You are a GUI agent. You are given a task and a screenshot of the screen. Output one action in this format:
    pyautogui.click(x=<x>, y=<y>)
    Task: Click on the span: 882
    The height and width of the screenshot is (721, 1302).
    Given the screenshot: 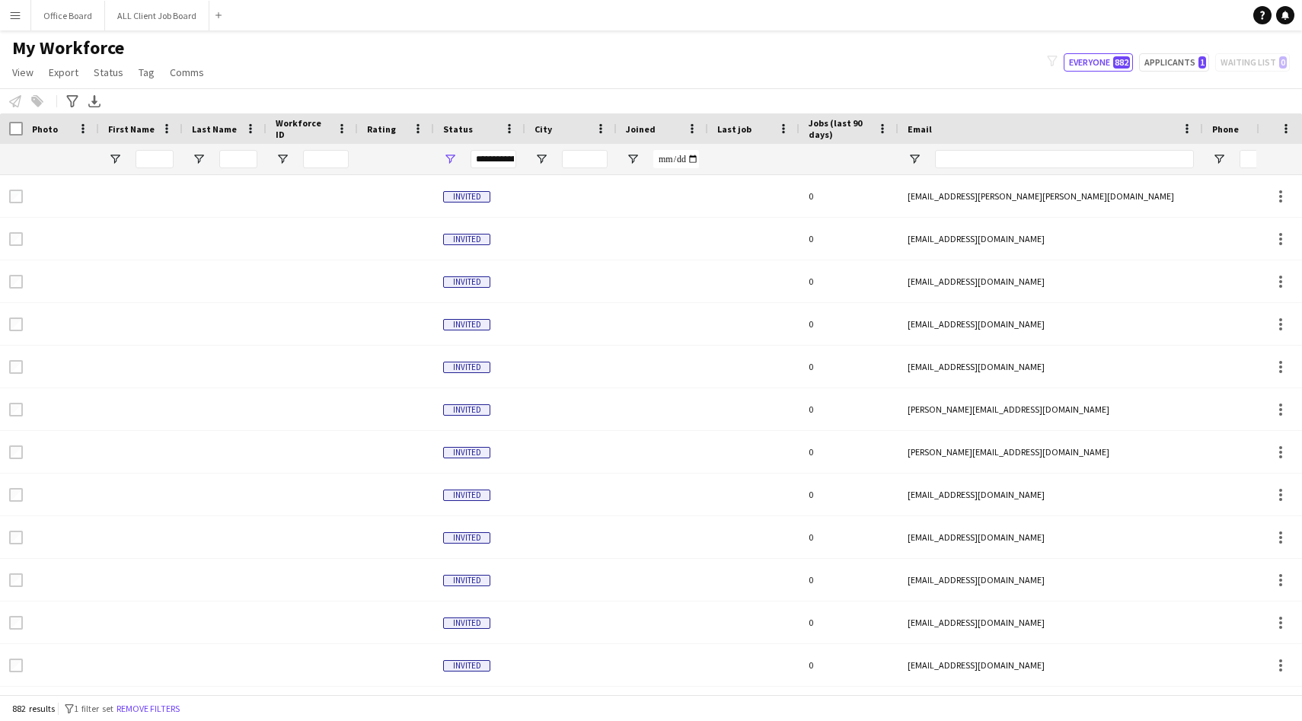 What is the action you would take?
    pyautogui.click(x=1122, y=62)
    